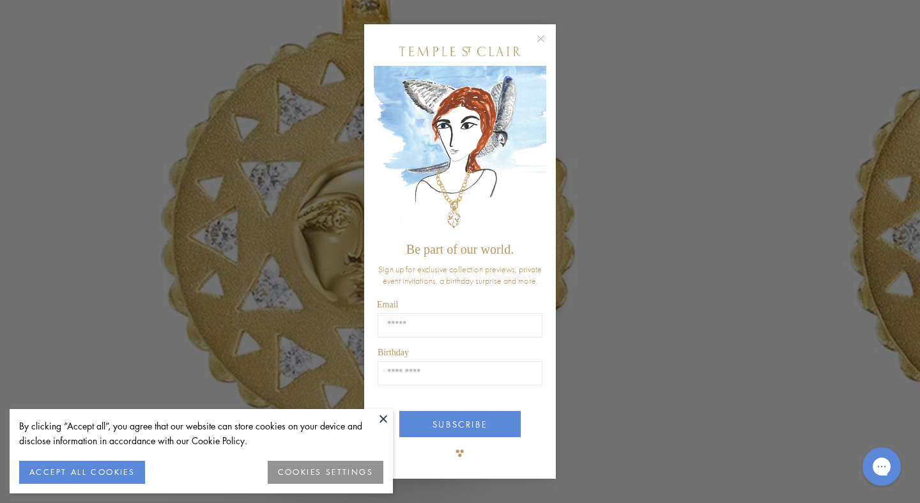 Image resolution: width=920 pixels, height=503 pixels. What do you see at coordinates (393, 352) in the screenshot?
I see `span: Birthday` at bounding box center [393, 352].